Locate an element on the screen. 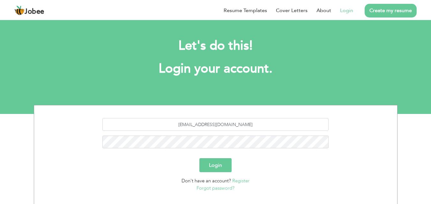  h1: Login your account. is located at coordinates (216, 69).